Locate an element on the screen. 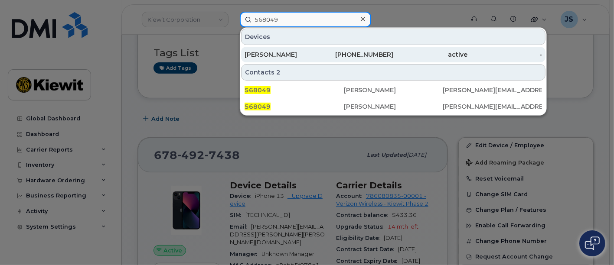 Image resolution: width=614 pixels, height=265 pixels. span: 2 is located at coordinates (278, 72).